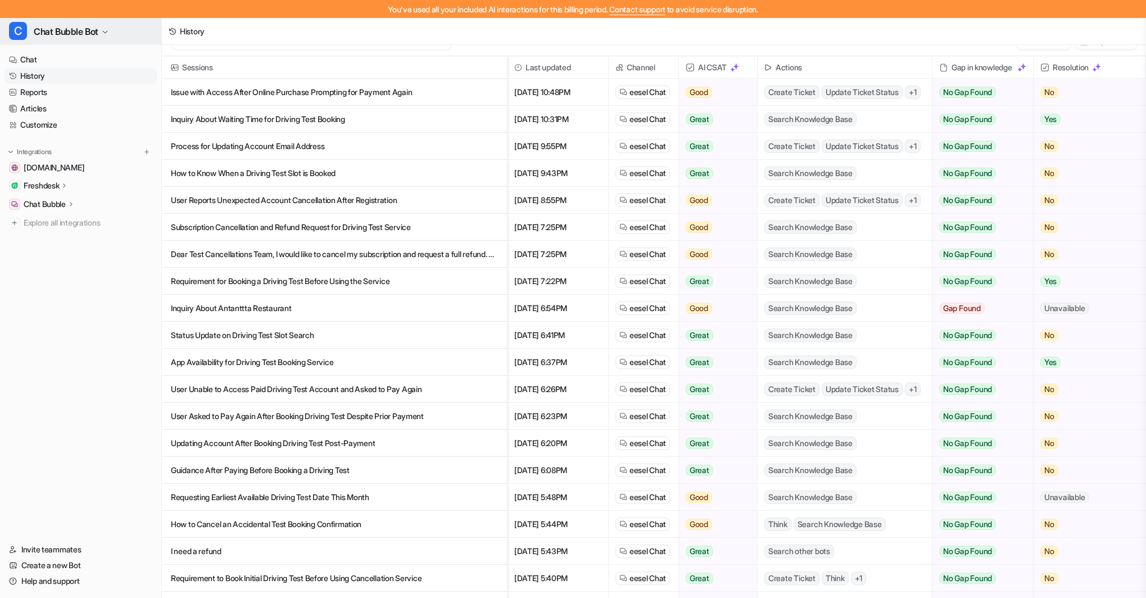 The image size is (1146, 598). Describe the element at coordinates (147, 152) in the screenshot. I see `img: menu_add.svg` at that location.